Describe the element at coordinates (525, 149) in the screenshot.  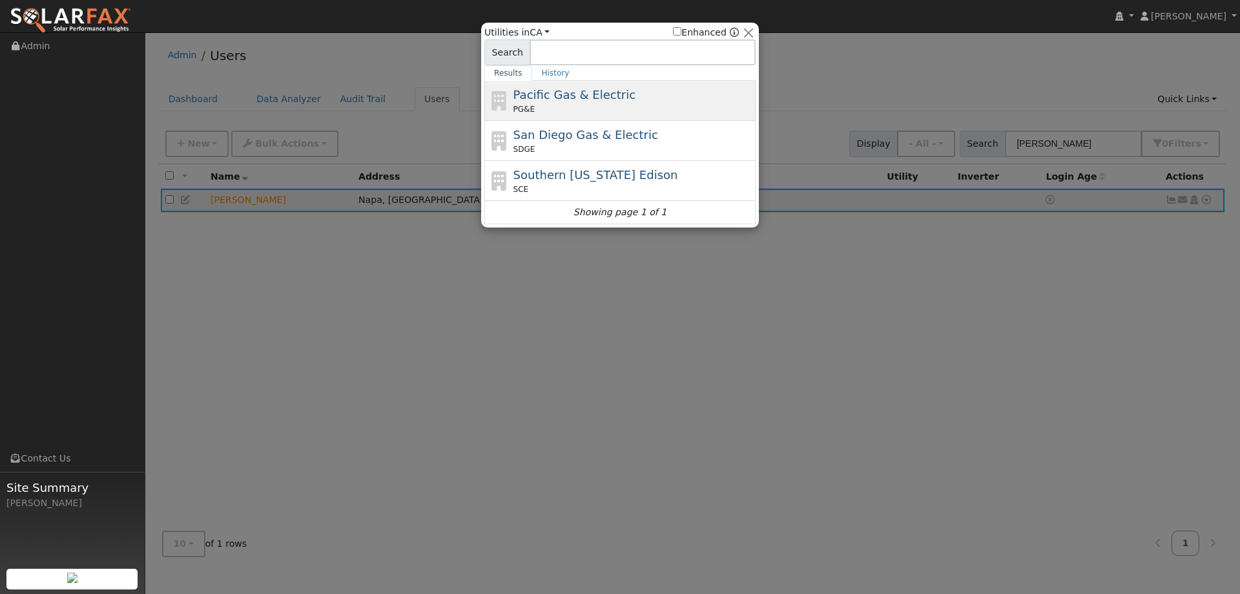
I see `span: SDGE` at that location.